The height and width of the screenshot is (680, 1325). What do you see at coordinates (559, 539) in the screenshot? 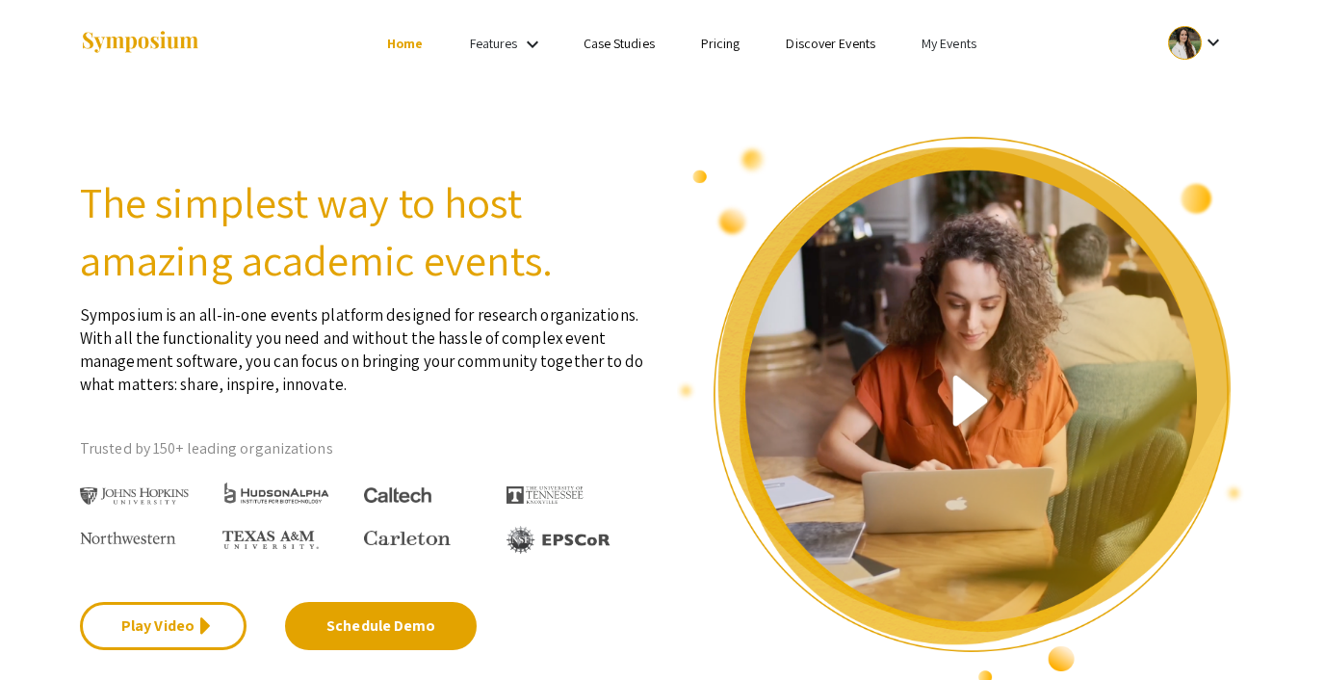
I see `img: EPSCOR` at bounding box center [559, 539].